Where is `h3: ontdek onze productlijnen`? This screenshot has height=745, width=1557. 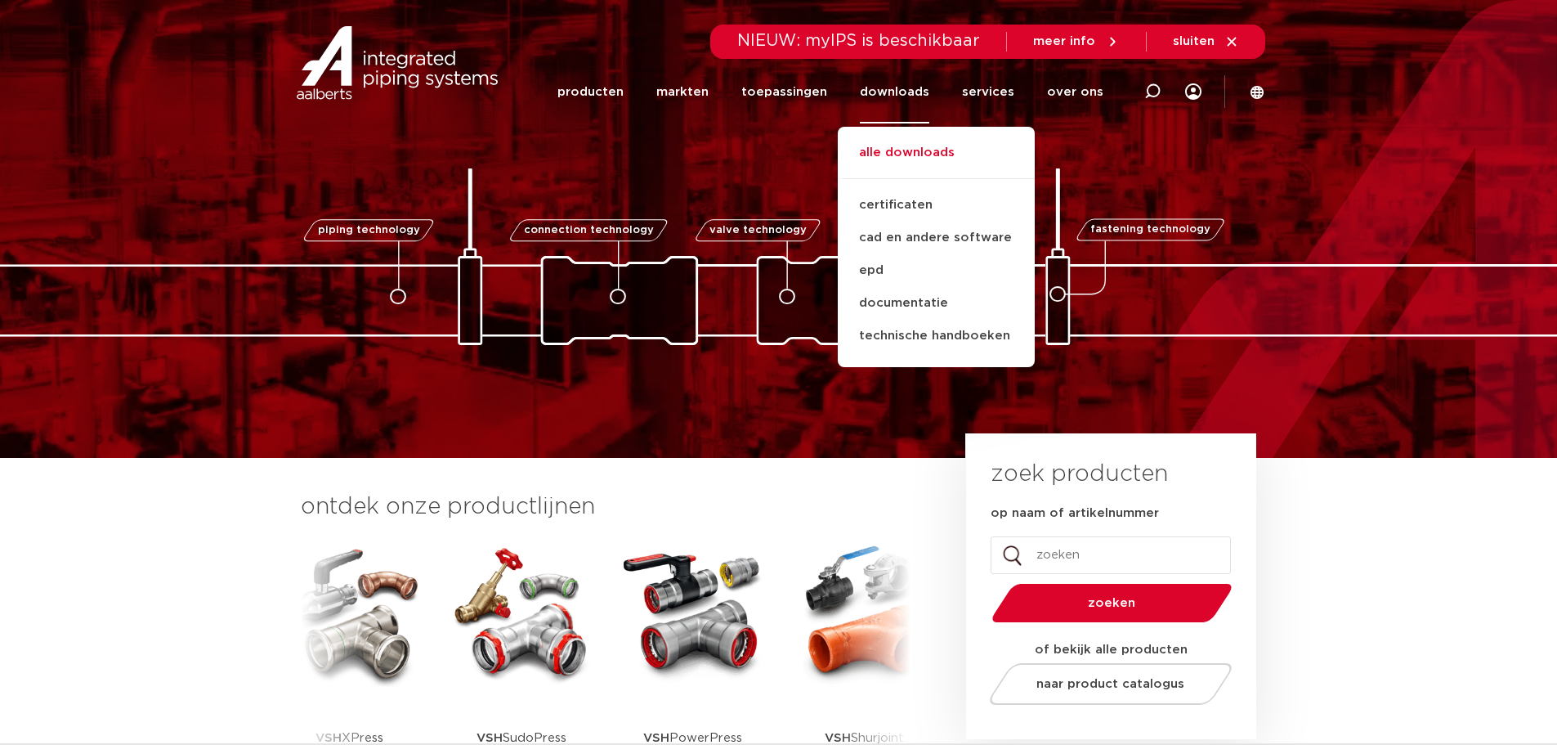
h3: ontdek onze productlijnen is located at coordinates (606, 507).